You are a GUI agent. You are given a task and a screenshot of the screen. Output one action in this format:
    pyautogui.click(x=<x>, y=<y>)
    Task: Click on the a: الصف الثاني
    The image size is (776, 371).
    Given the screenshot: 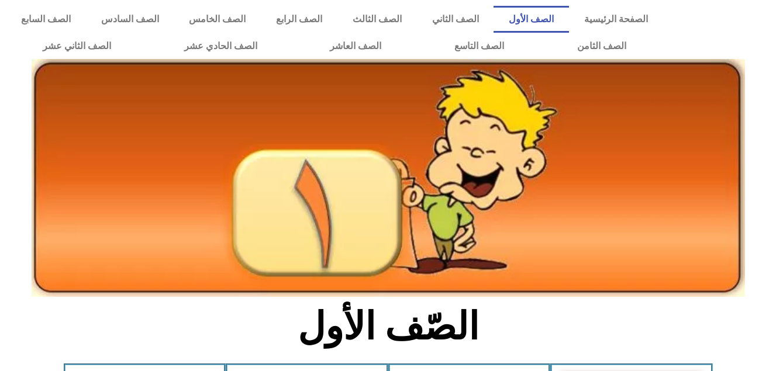 What is the action you would take?
    pyautogui.click(x=455, y=19)
    